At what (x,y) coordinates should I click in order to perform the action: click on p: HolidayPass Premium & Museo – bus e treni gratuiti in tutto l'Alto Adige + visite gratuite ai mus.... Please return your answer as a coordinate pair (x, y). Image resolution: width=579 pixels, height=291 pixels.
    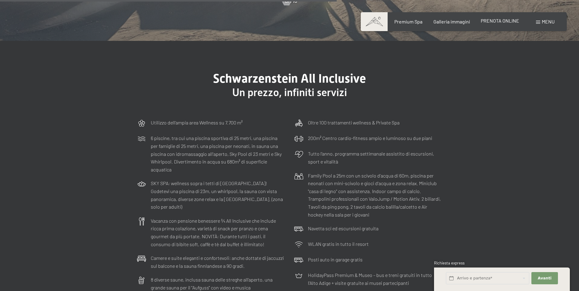
    Looking at the image, I should click on (375, 279).